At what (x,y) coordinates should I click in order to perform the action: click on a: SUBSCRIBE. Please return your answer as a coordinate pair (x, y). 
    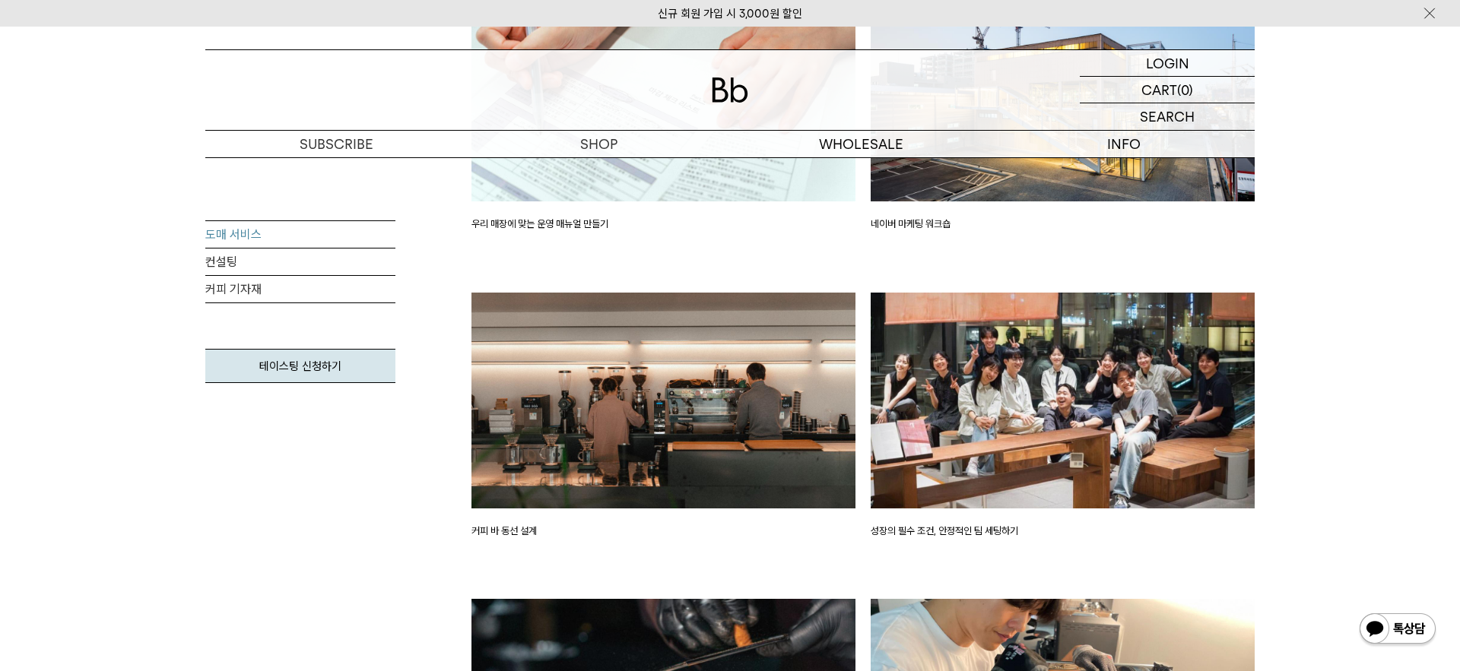
    Looking at the image, I should click on (336, 144).